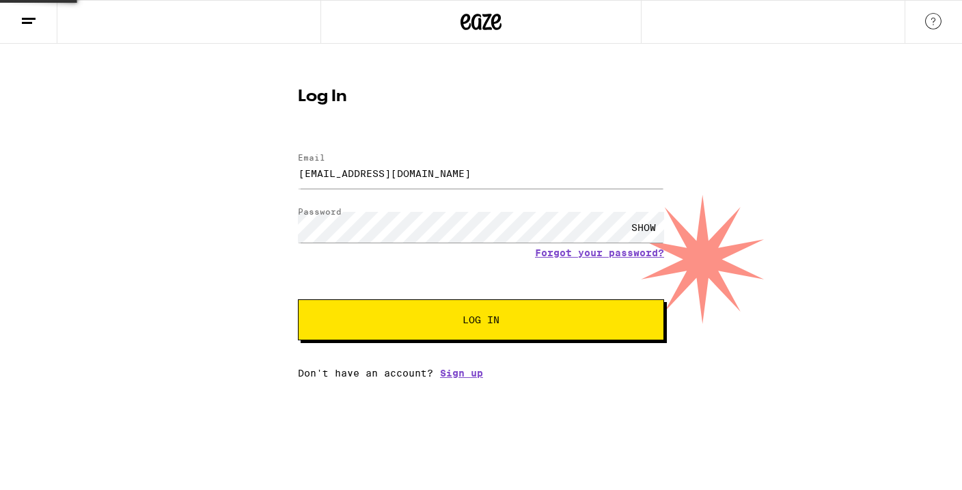 The height and width of the screenshot is (490, 962). Describe the element at coordinates (481, 373) in the screenshot. I see `div: Don't have an account?` at that location.